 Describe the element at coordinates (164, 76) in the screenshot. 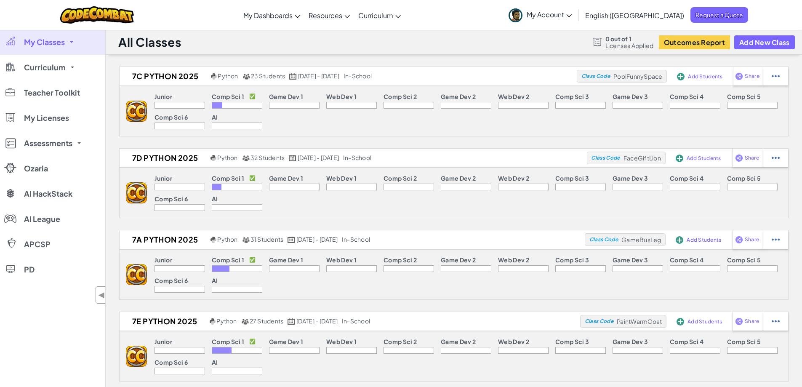

I see `h2: 7C Python 2025` at that location.